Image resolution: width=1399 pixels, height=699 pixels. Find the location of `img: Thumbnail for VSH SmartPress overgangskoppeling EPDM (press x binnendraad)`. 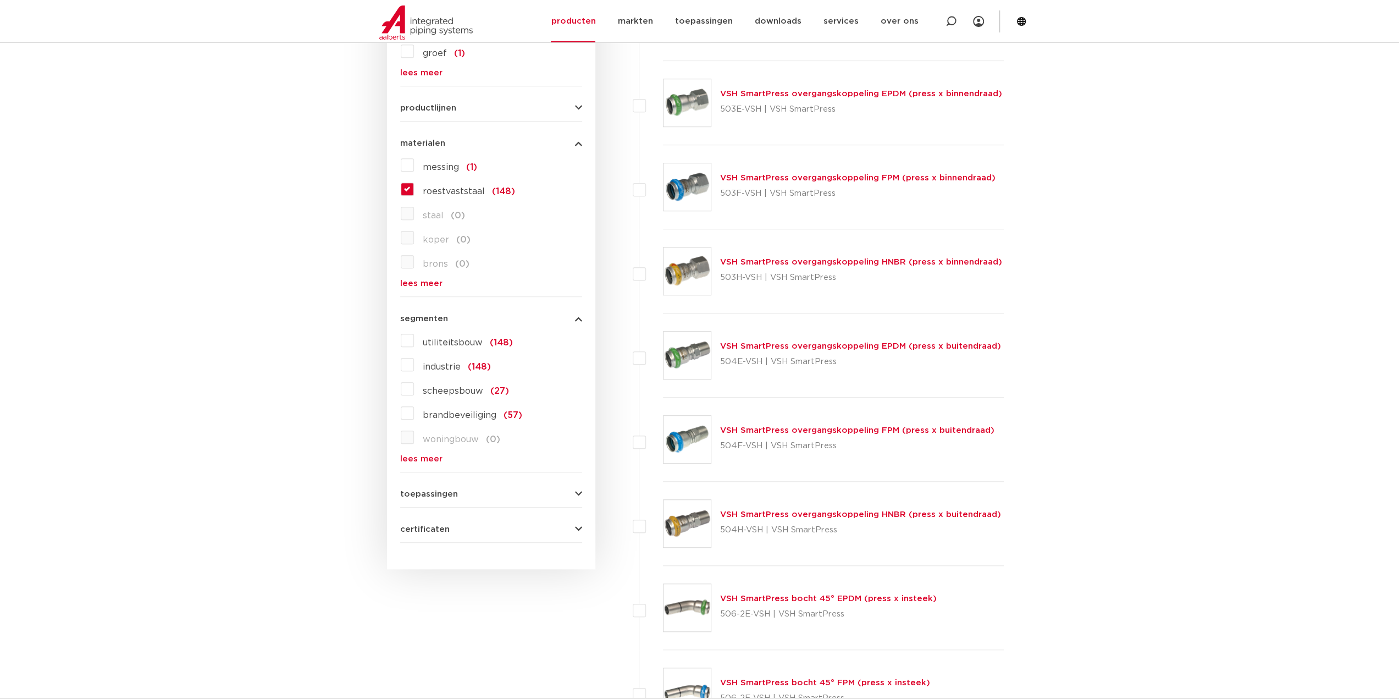

img: Thumbnail for VSH SmartPress overgangskoppeling EPDM (press x binnendraad) is located at coordinates (687, 103).